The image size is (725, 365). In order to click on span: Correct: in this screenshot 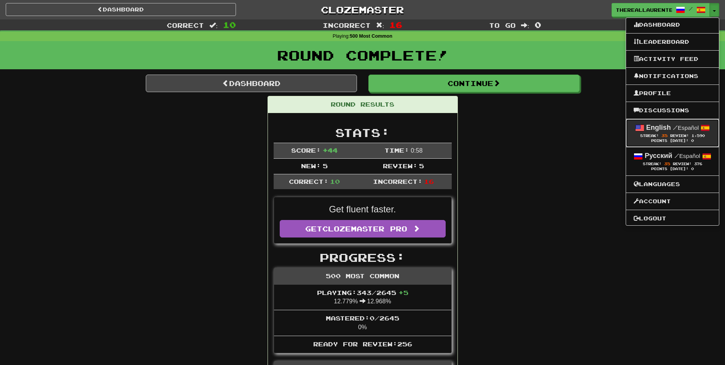, I will do `click(309, 181)`.